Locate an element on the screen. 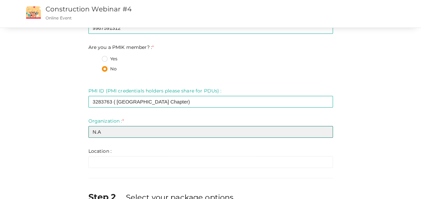 This screenshot has width=421, height=199. img: event2.png is located at coordinates (34, 12).